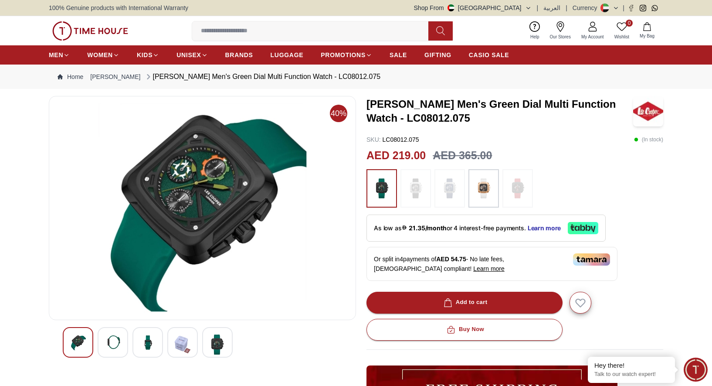 The image size is (712, 386). I want to click on div: Add to cart, so click(465, 302).